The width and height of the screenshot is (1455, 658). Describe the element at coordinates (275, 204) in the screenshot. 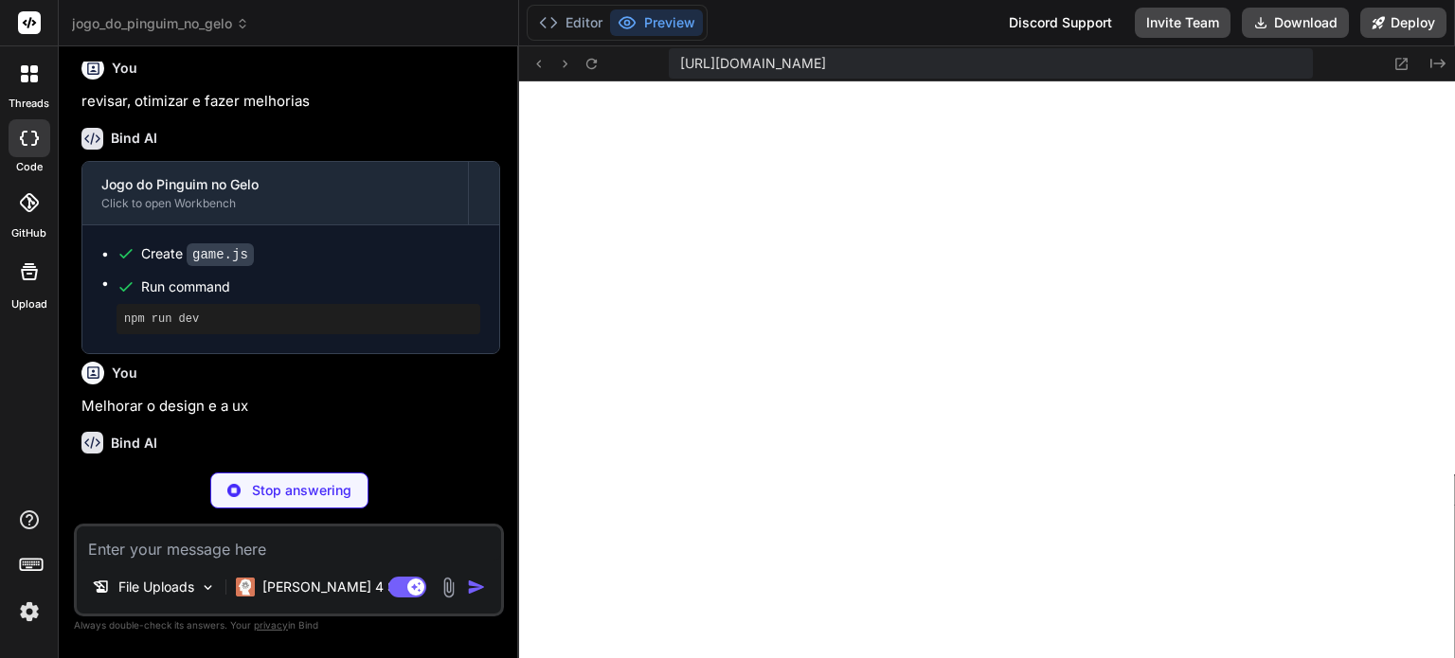

I see `div: Click to open Workbench` at that location.